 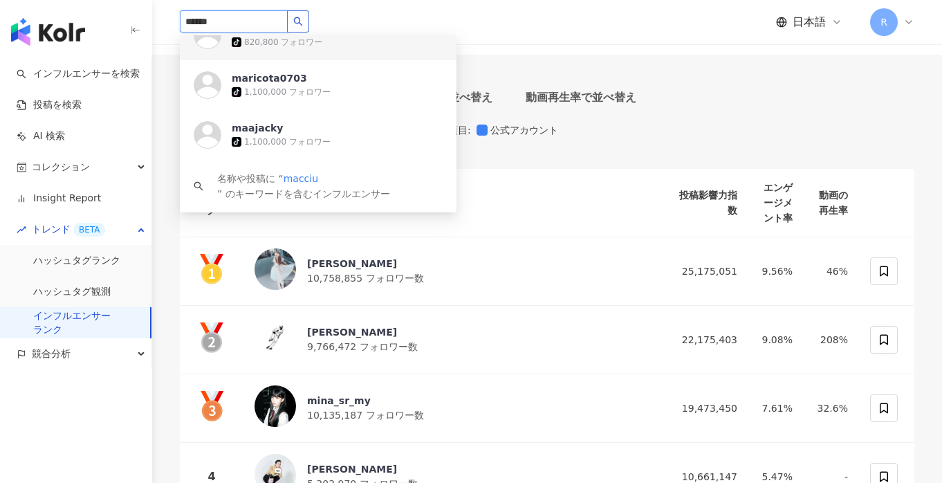 What do you see at coordinates (68, 229) in the screenshot?
I see `span: トレンド` at bounding box center [68, 229].